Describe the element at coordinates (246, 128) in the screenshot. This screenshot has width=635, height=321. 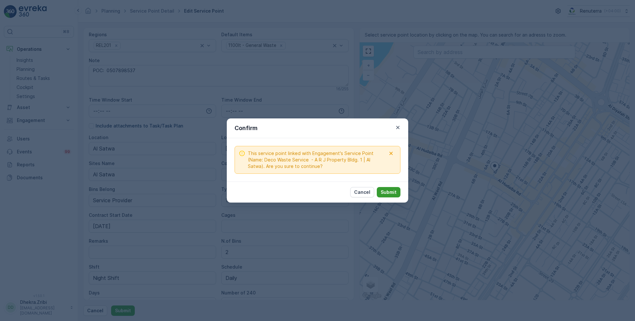
I see `p: Confirm` at that location.